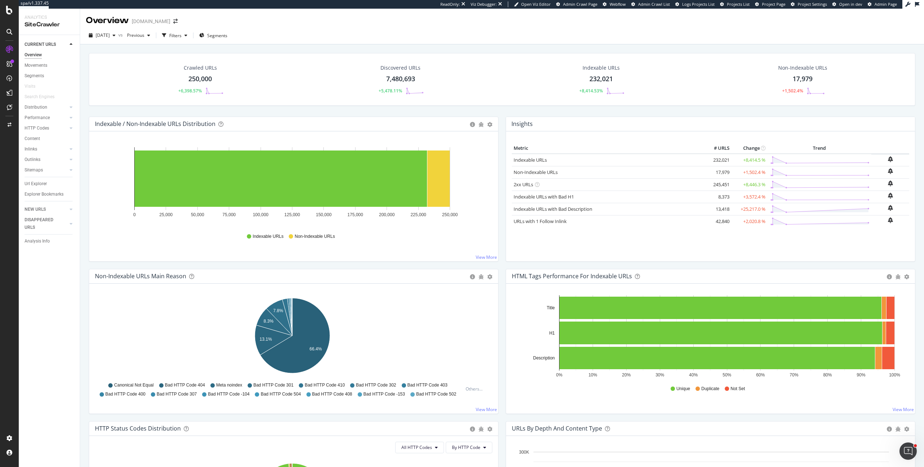  Describe the element at coordinates (427, 385) in the screenshot. I see `span: Bad HTTP Code 403` at that location.